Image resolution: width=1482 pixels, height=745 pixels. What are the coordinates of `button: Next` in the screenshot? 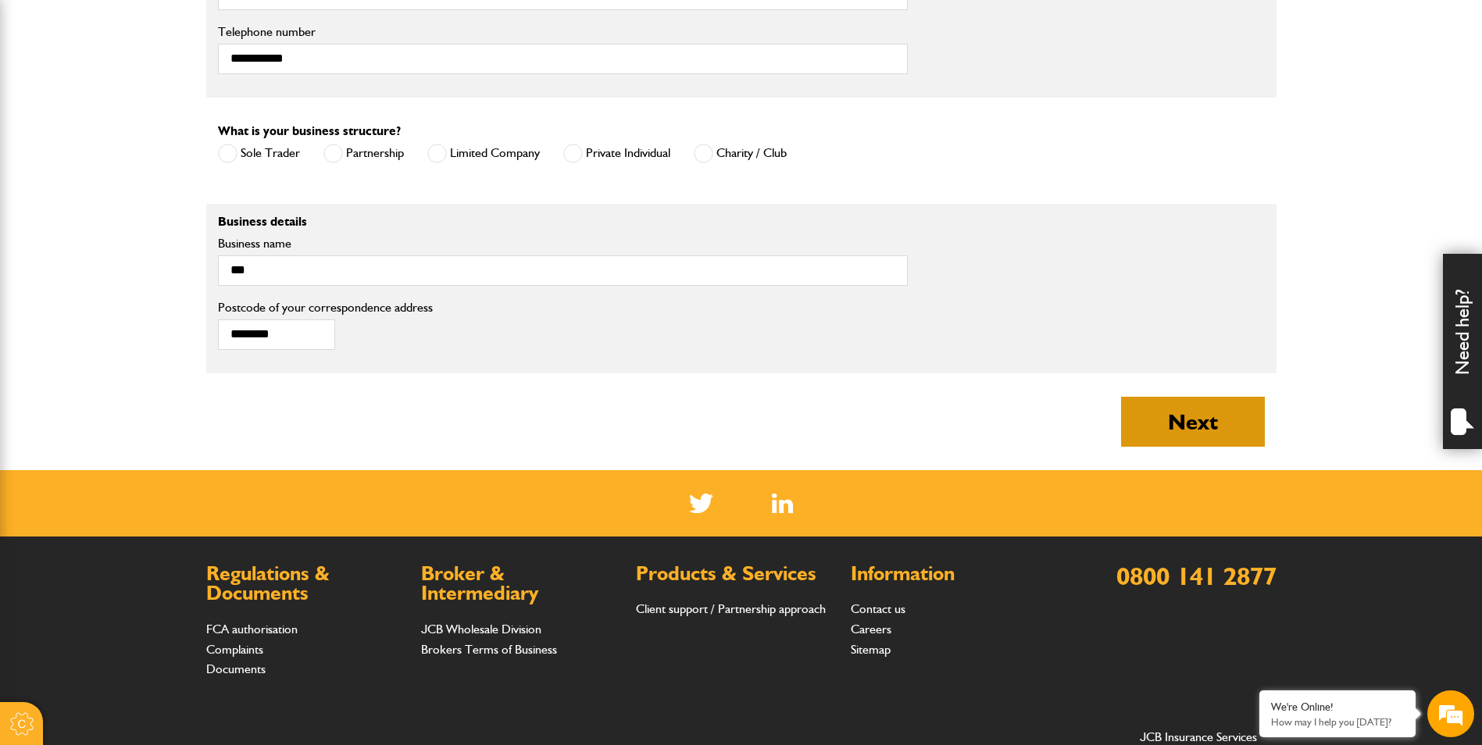 It's located at (1193, 422).